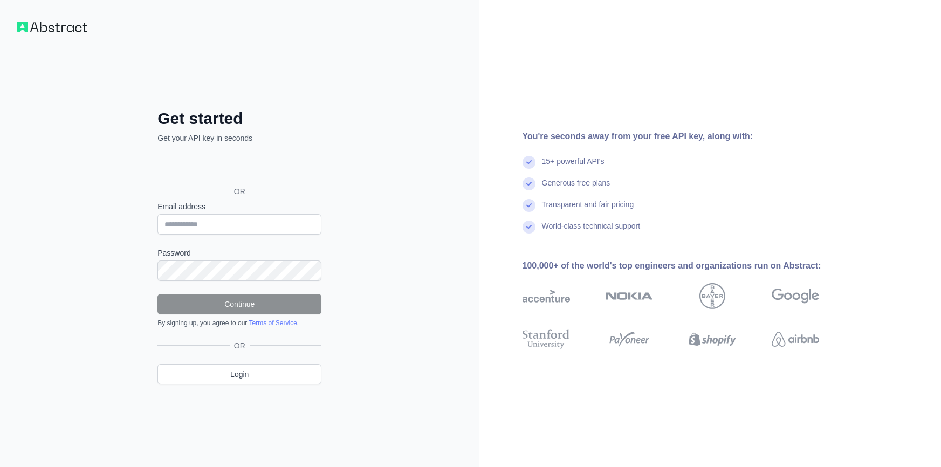 Image resolution: width=941 pixels, height=467 pixels. What do you see at coordinates (239, 138) in the screenshot?
I see `p: Get your API key in seconds` at bounding box center [239, 138].